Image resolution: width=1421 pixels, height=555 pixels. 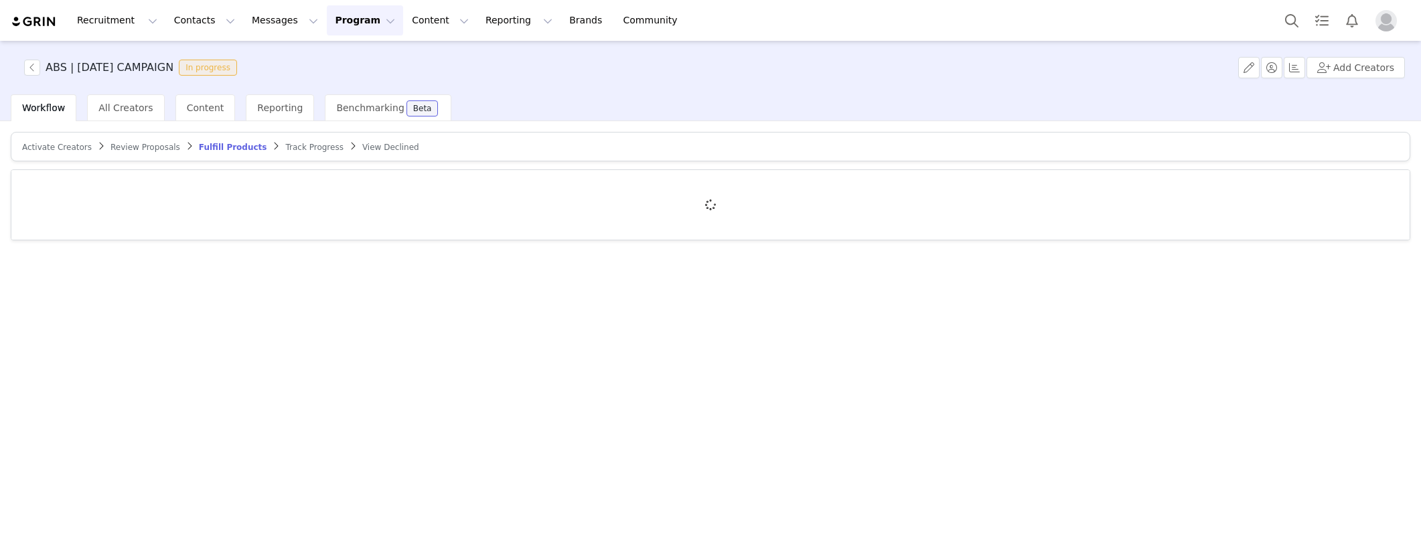 I want to click on button: Add Creators, so click(x=1355, y=68).